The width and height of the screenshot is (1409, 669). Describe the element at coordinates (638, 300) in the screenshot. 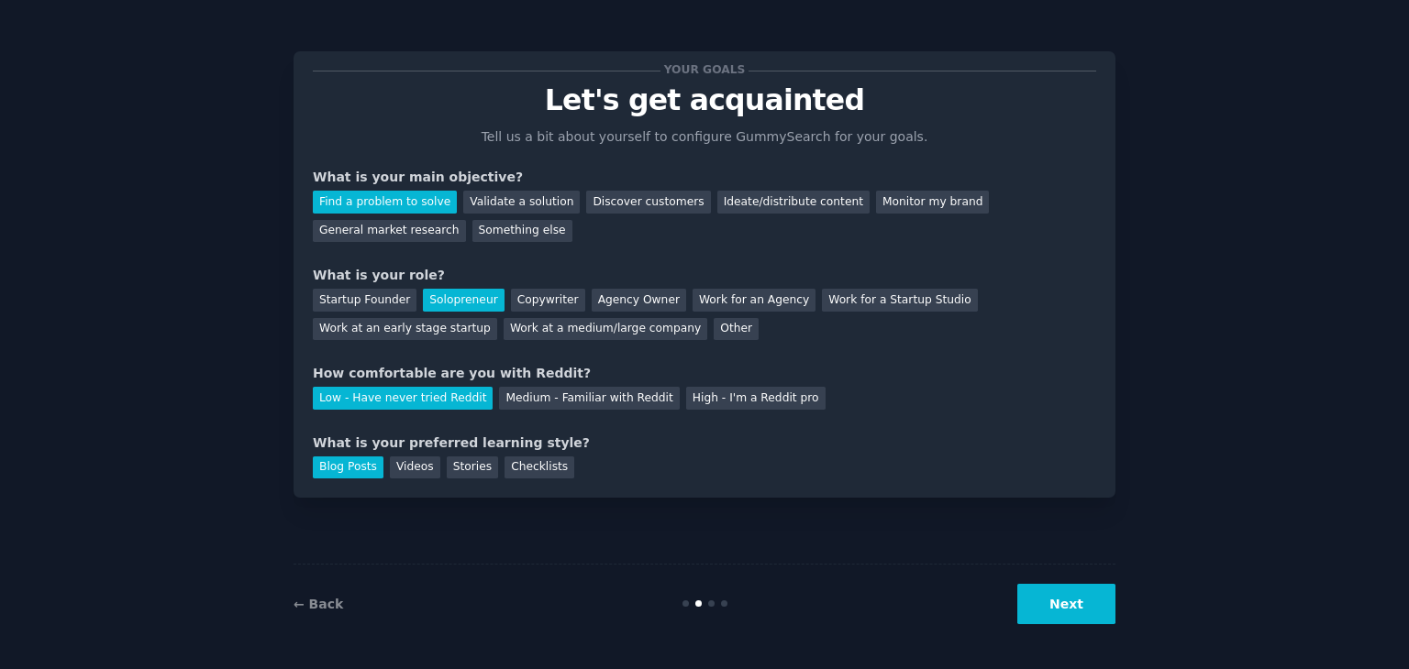

I see `div: Agency Owner` at that location.